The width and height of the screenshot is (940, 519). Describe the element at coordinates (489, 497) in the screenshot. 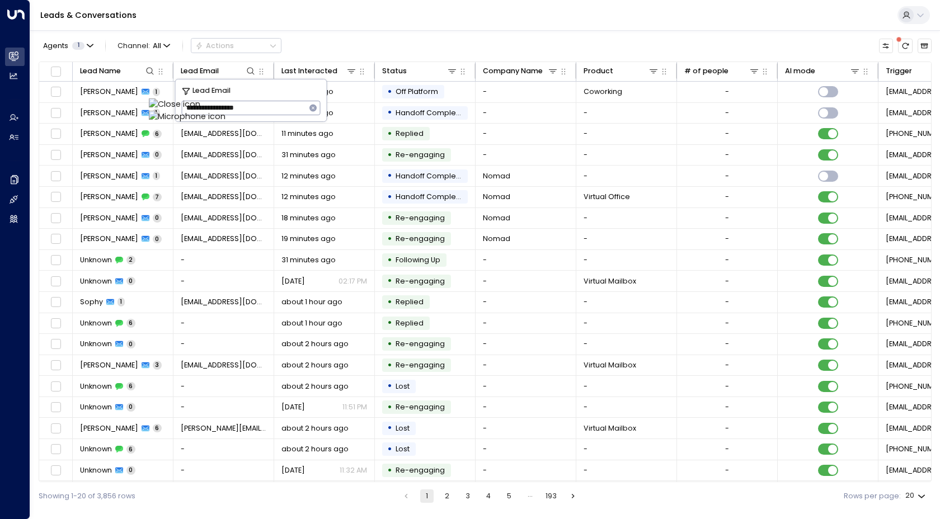

I see `button: Go to page 4` at that location.